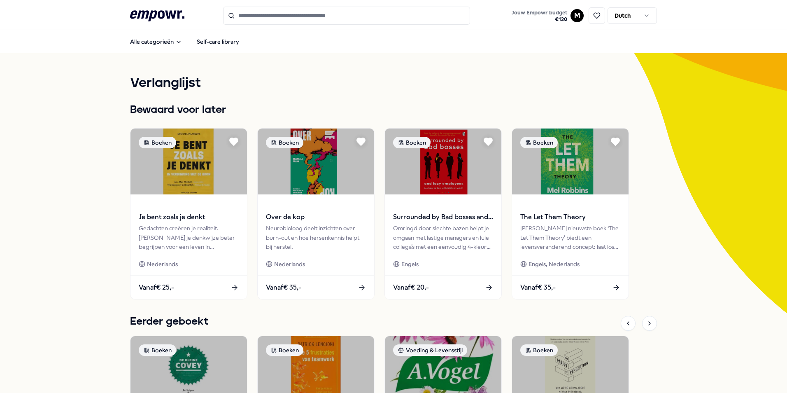  Describe the element at coordinates (316, 217) in the screenshot. I see `span: Over de kop` at that location.